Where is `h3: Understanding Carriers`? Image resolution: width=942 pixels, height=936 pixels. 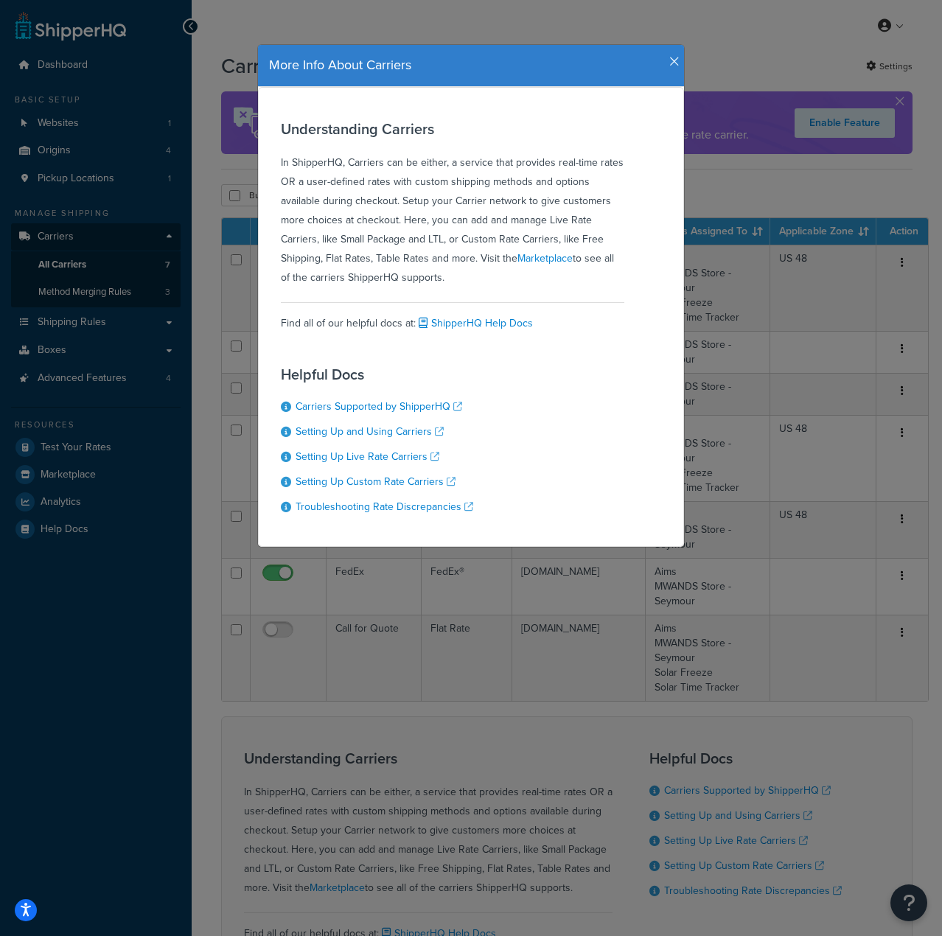
h3: Understanding Carriers is located at coordinates (453, 129).